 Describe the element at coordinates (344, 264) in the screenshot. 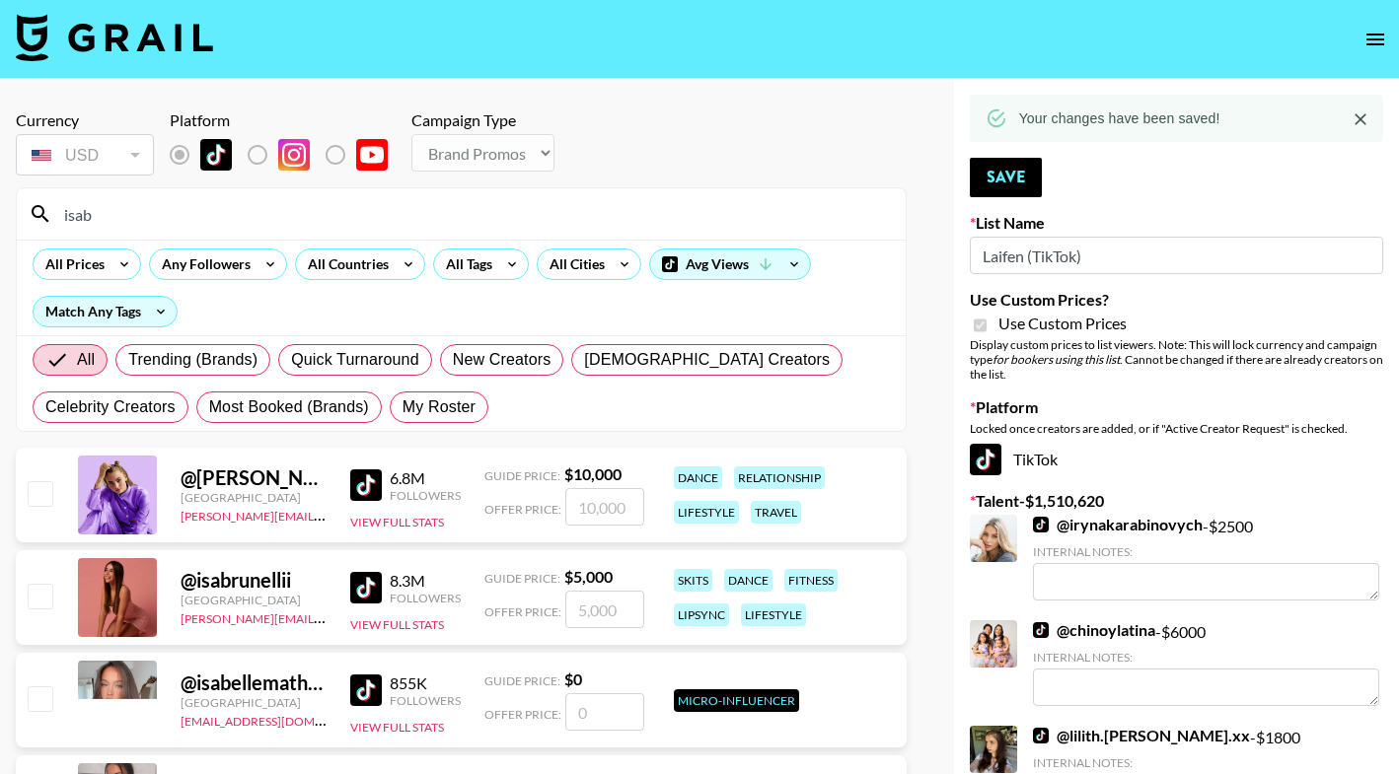

I see `div: All Countries` at that location.